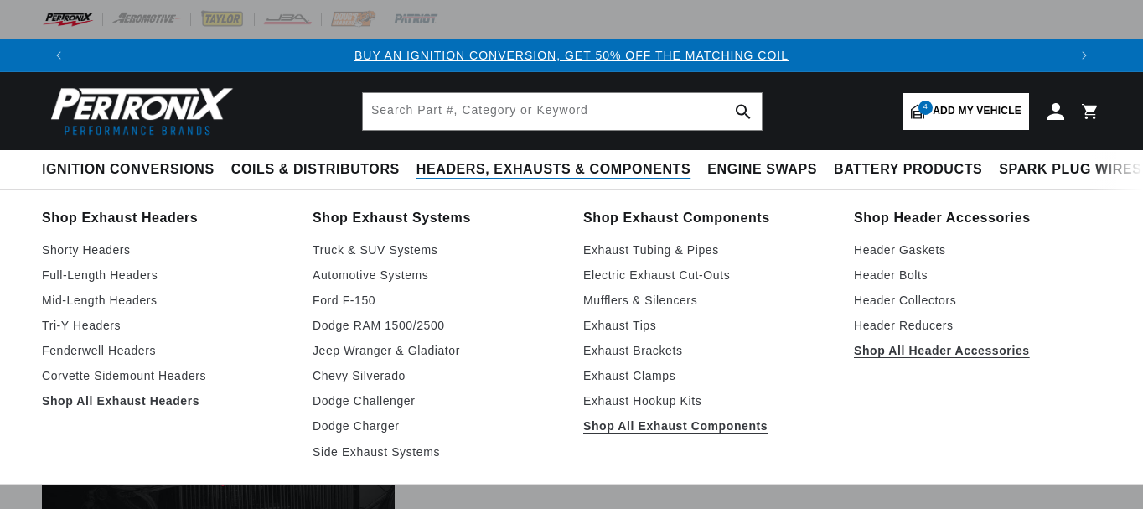  Describe the element at coordinates (165, 401) in the screenshot. I see `a: Shop All Exhaust Headers` at that location.